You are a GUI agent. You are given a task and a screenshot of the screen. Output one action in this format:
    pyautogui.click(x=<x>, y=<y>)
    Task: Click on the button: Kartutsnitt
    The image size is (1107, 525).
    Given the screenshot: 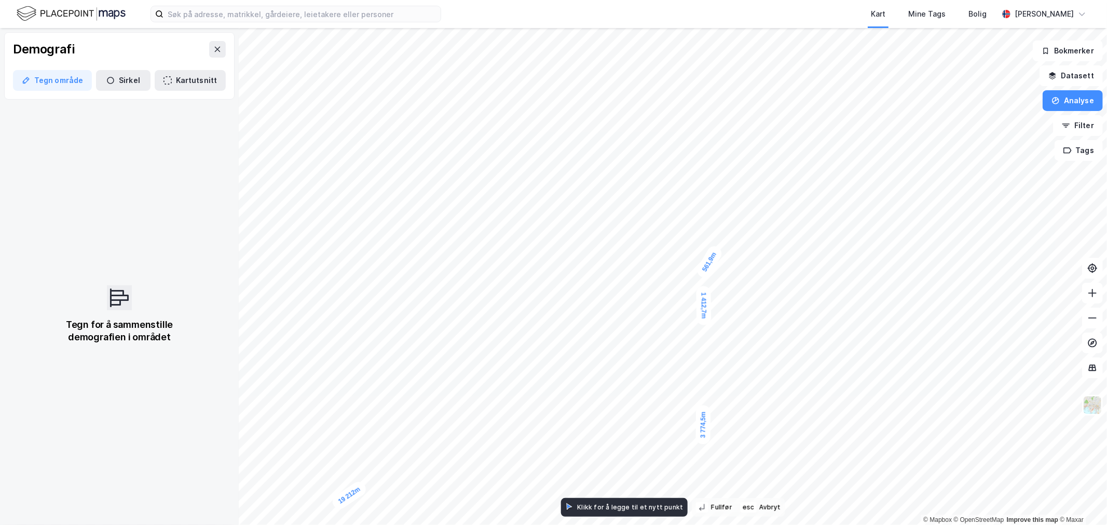 What is the action you would take?
    pyautogui.click(x=190, y=80)
    